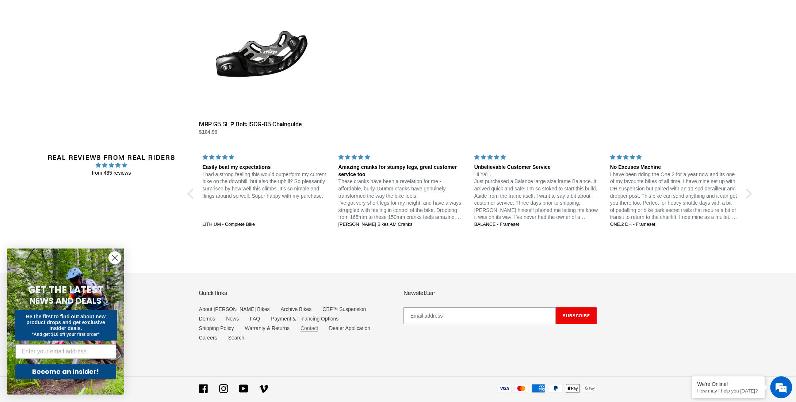 The image size is (796, 402). I want to click on span: NEWS AND DEALS, so click(66, 301).